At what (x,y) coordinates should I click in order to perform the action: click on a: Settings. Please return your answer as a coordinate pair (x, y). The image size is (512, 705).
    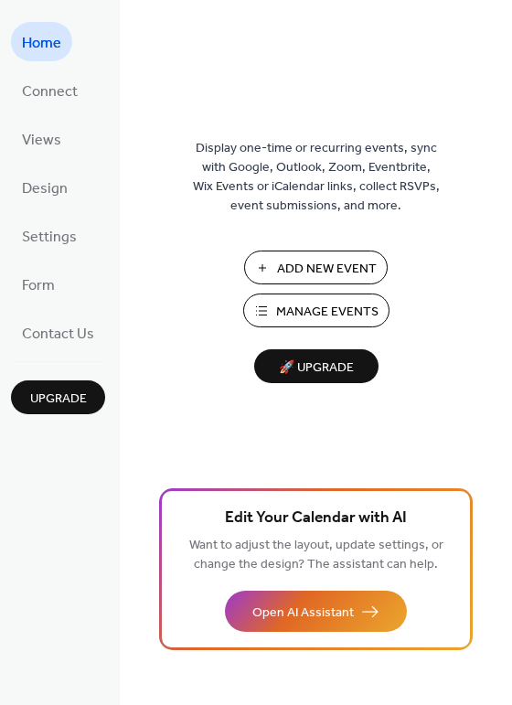
    Looking at the image, I should click on (49, 235).